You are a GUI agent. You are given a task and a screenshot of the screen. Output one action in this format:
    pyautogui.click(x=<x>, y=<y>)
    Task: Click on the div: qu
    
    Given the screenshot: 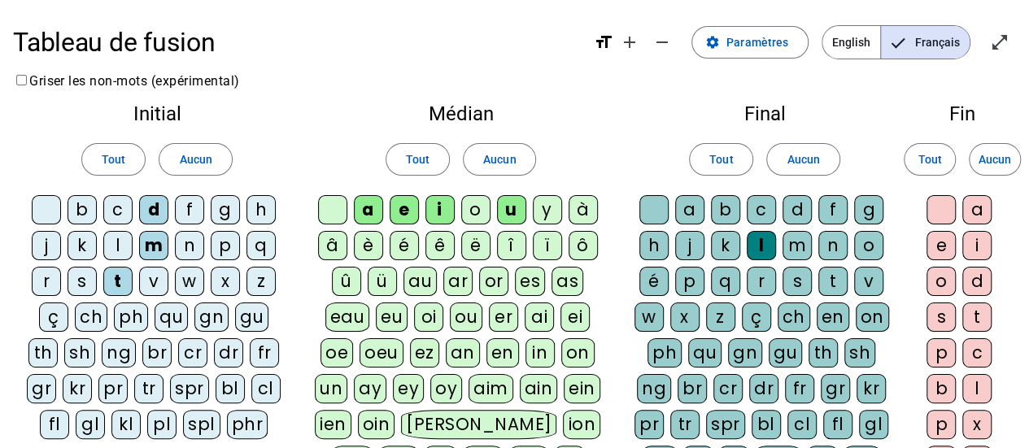 What is the action you would take?
    pyautogui.click(x=171, y=317)
    